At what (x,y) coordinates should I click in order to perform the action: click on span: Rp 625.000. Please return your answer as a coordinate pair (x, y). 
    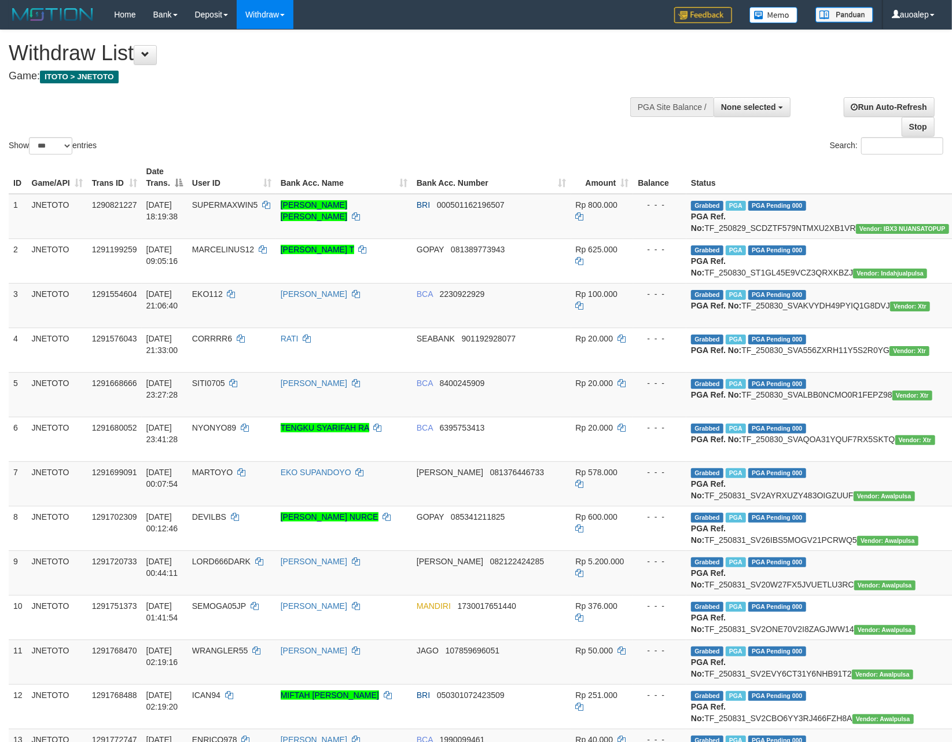
    Looking at the image, I should click on (597, 250).